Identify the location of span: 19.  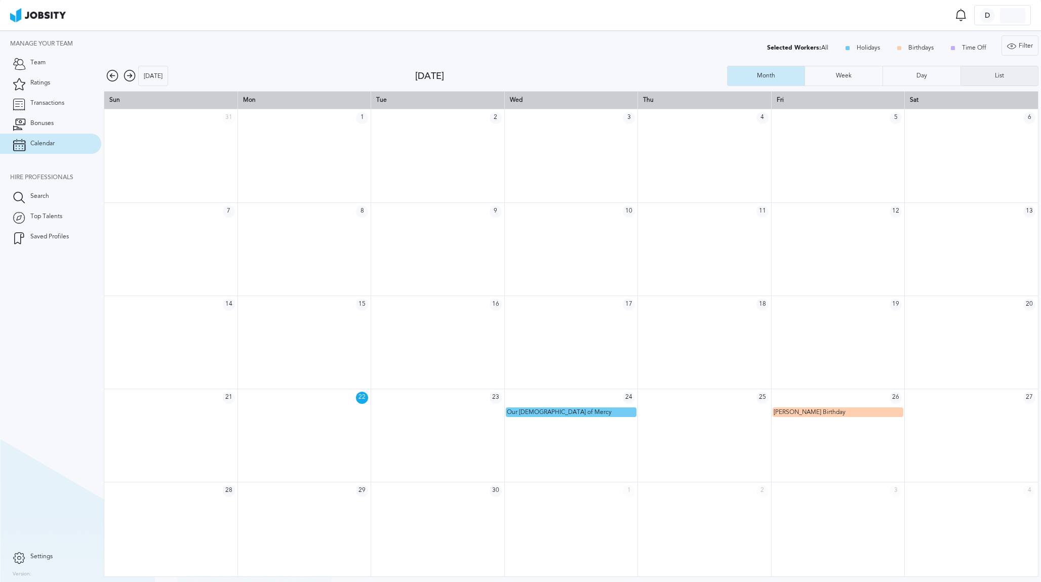
(896, 305).